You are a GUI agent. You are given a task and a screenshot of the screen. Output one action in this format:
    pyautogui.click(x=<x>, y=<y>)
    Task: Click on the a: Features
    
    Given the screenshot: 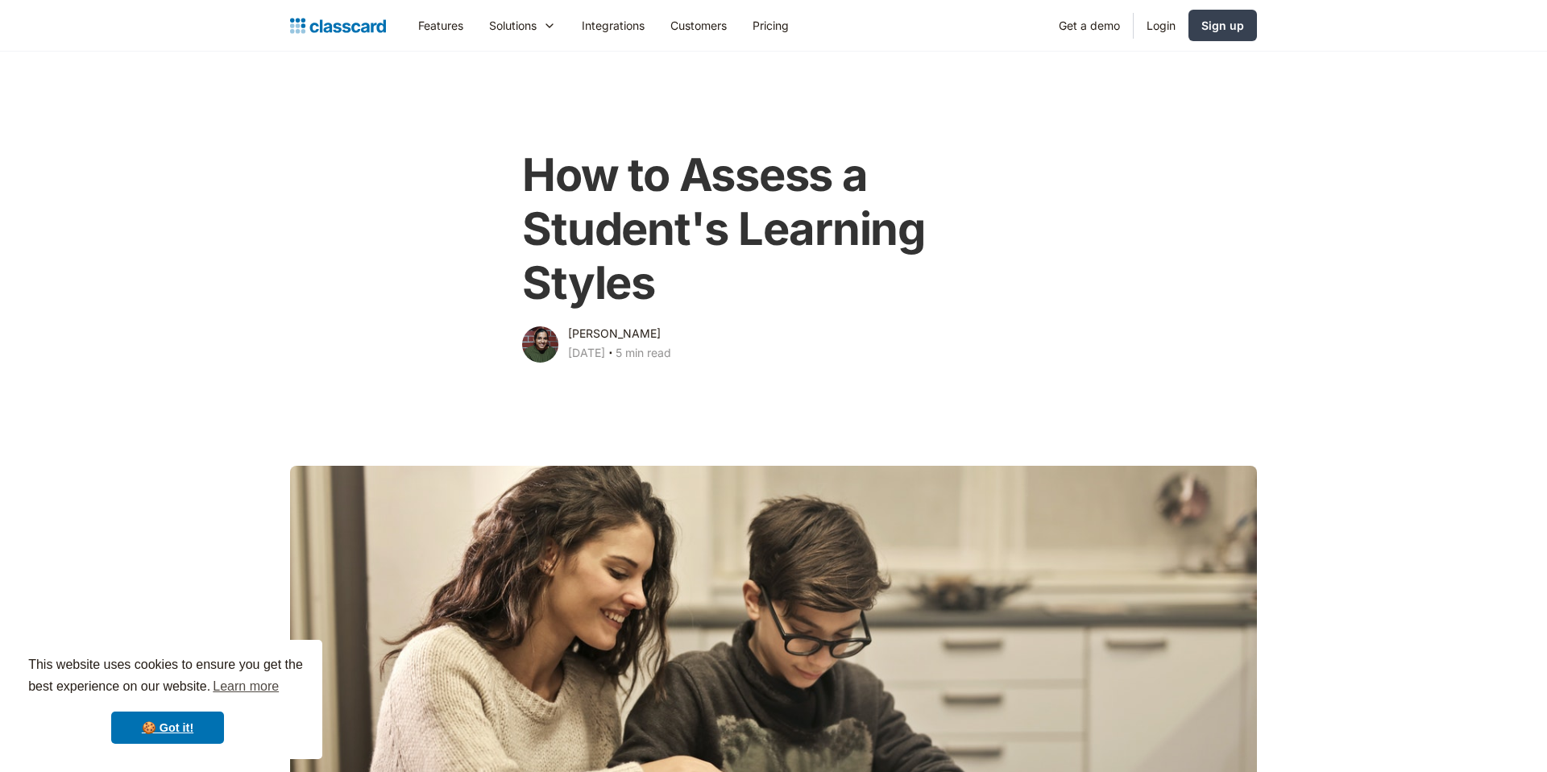 What is the action you would take?
    pyautogui.click(x=441, y=25)
    